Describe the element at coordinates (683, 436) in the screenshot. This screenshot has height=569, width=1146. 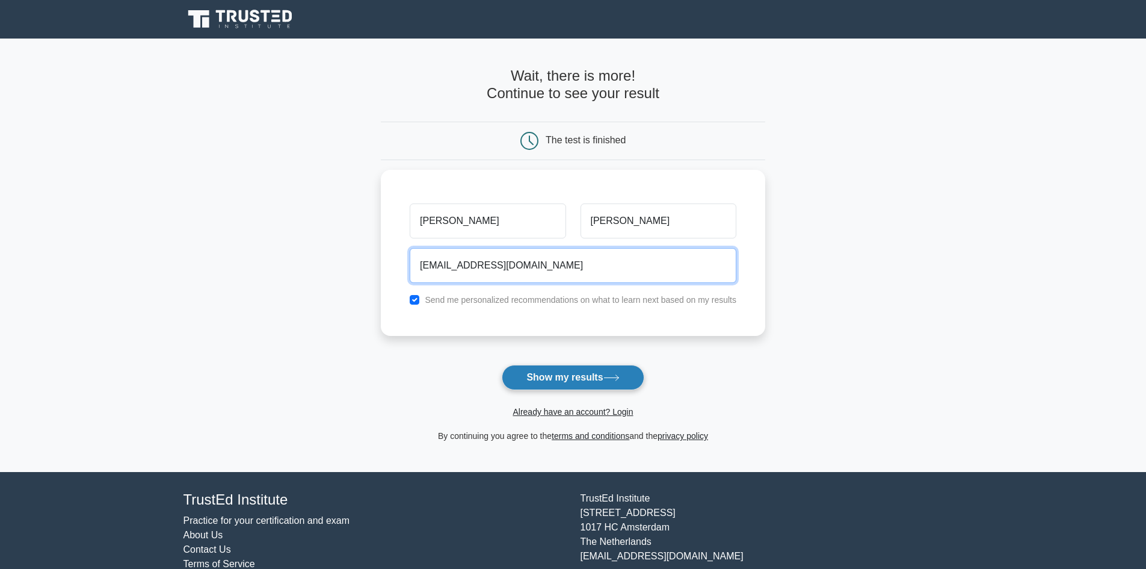
I see `a: privacy policy` at that location.